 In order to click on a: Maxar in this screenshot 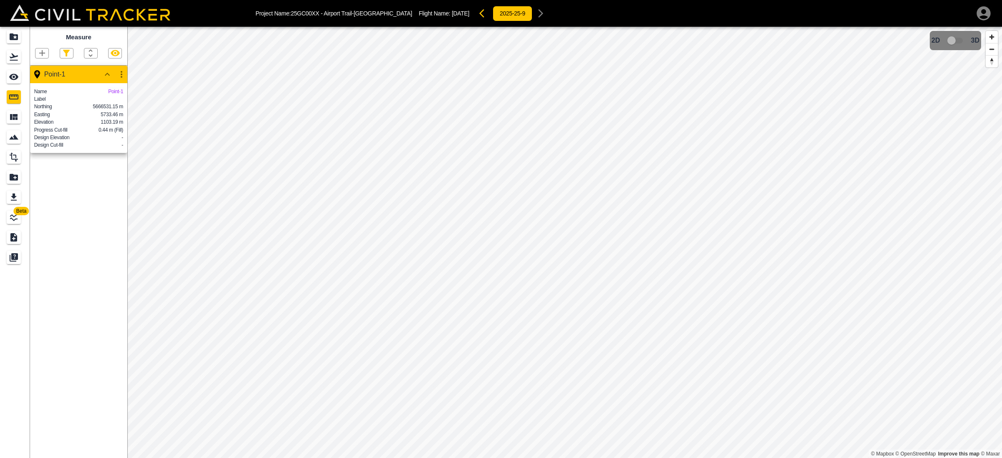, I will do `click(990, 453)`.